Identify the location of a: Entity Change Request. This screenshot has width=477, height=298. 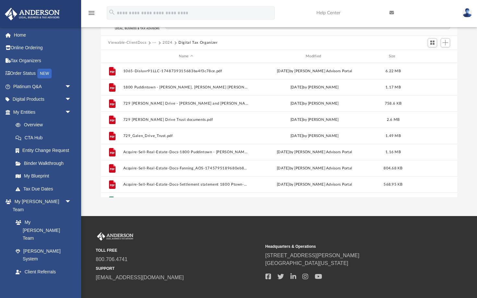
(45, 151).